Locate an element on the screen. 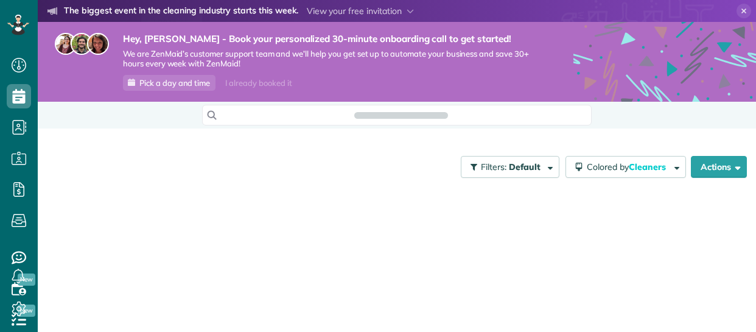 The image size is (756, 332). div: I already booked it is located at coordinates (258, 83).